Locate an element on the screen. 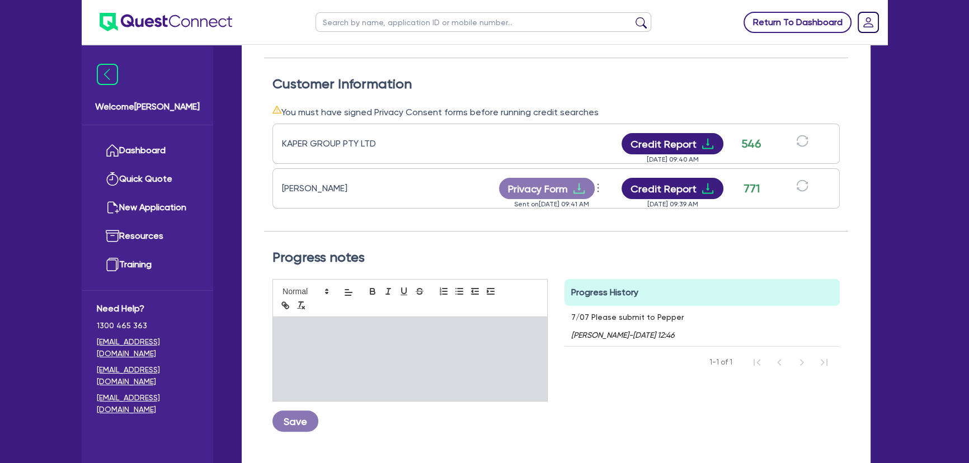  a: Quick Quote is located at coordinates (147, 179).